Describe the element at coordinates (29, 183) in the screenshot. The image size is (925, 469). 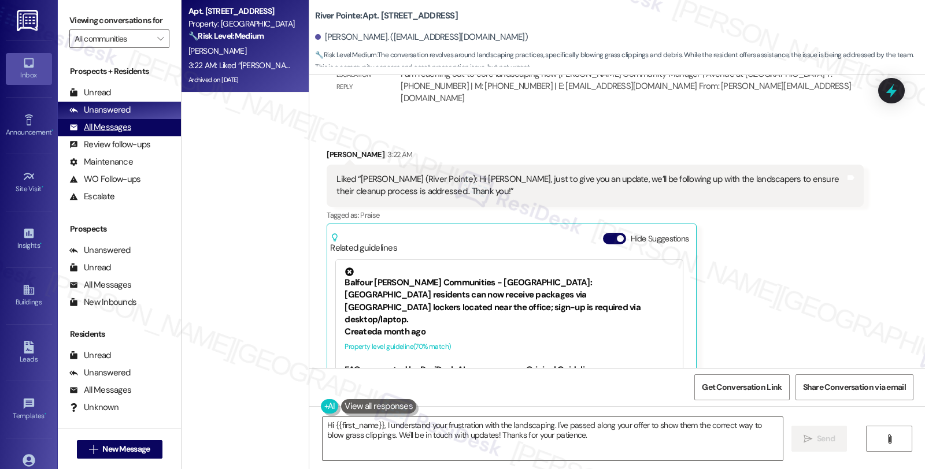
I see `a: Site Visit •` at that location.